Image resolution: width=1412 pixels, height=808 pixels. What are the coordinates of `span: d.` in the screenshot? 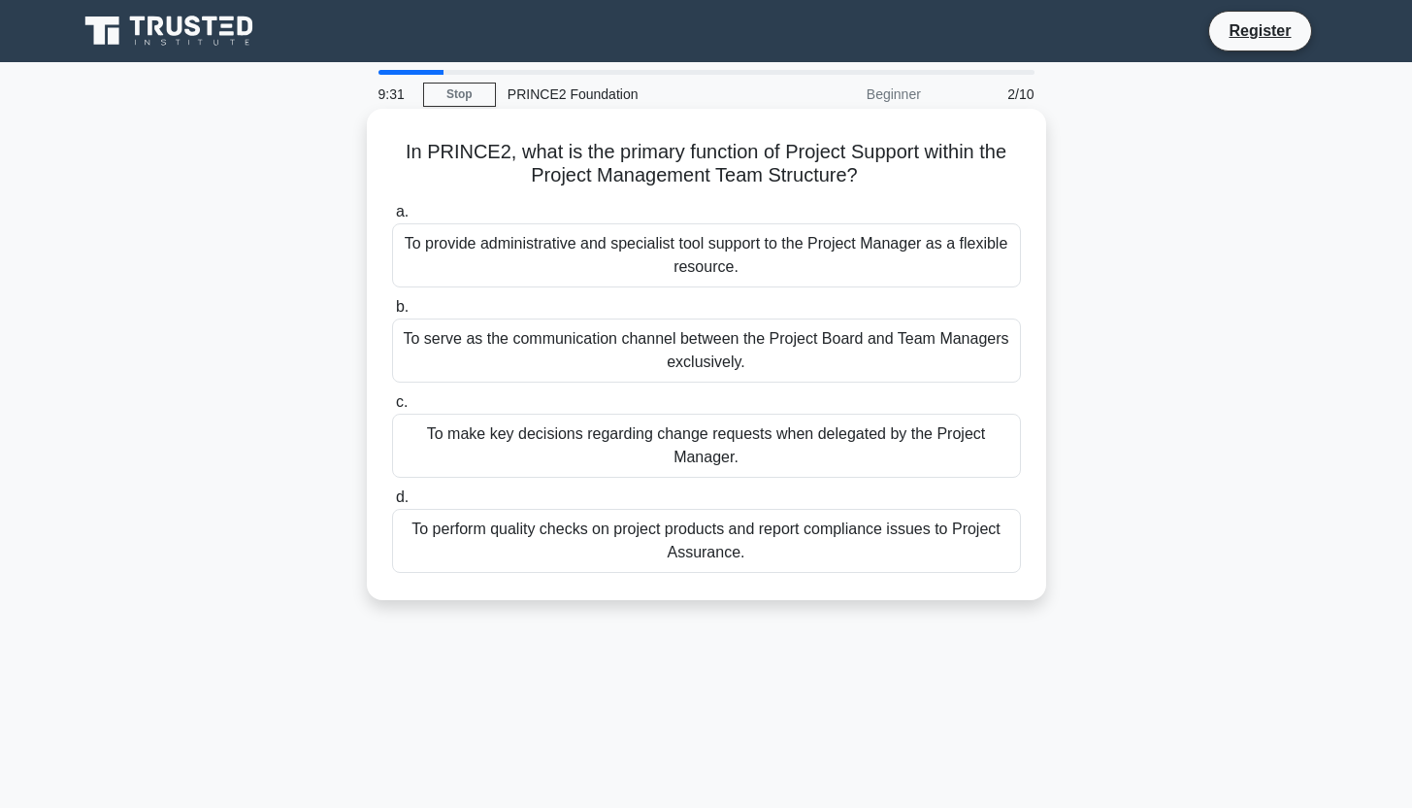 It's located at (402, 496).